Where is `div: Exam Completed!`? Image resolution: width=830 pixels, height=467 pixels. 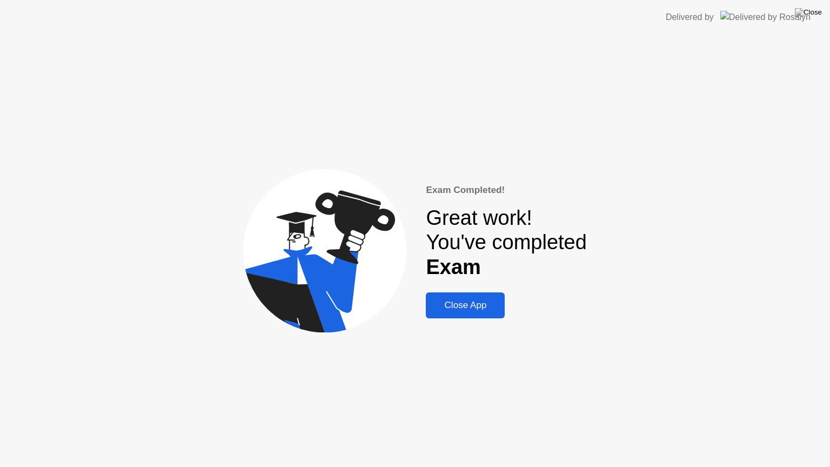 div: Exam Completed! is located at coordinates (506, 190).